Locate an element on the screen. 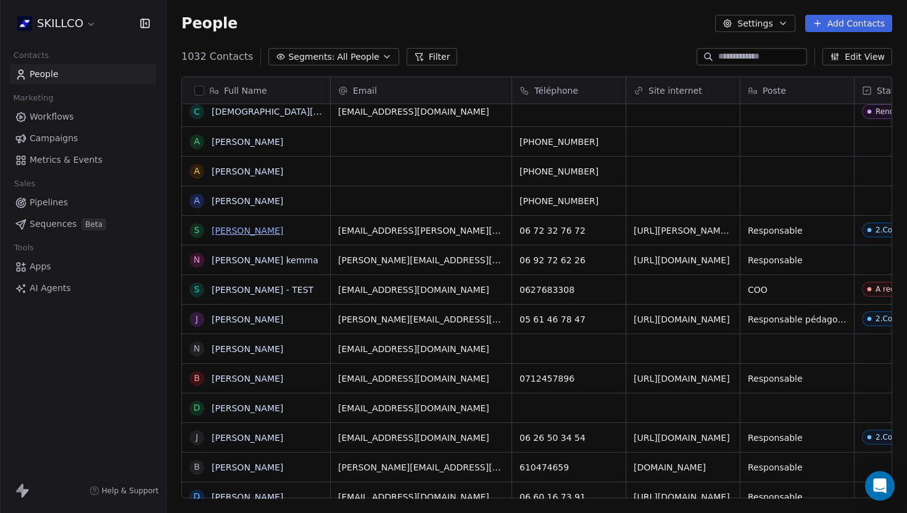 The image size is (907, 513). span: AI Agents is located at coordinates (50, 288).